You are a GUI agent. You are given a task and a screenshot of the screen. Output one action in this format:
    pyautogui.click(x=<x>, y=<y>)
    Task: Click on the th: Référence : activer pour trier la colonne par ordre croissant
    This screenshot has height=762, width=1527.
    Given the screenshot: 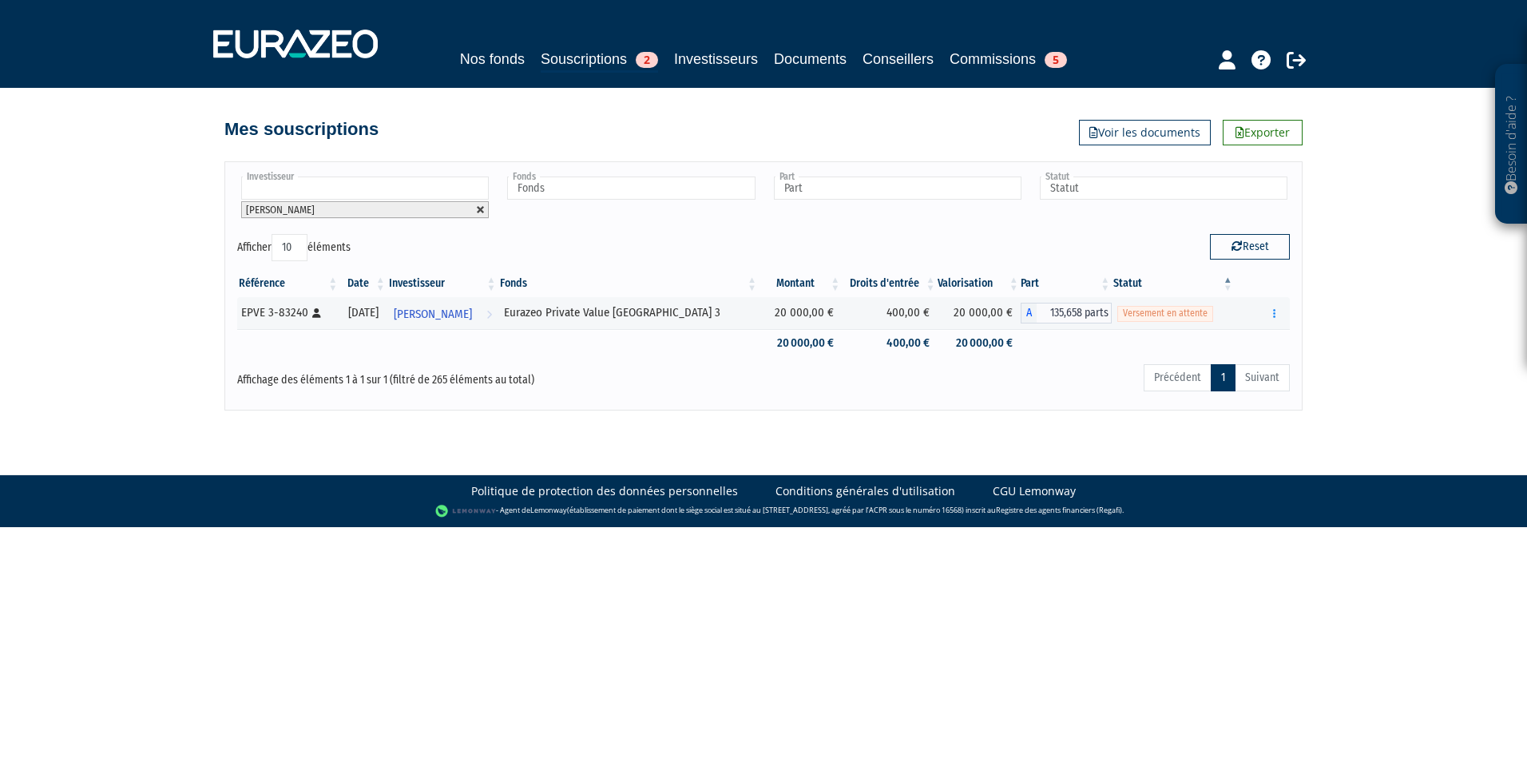 What is the action you would take?
    pyautogui.click(x=288, y=284)
    